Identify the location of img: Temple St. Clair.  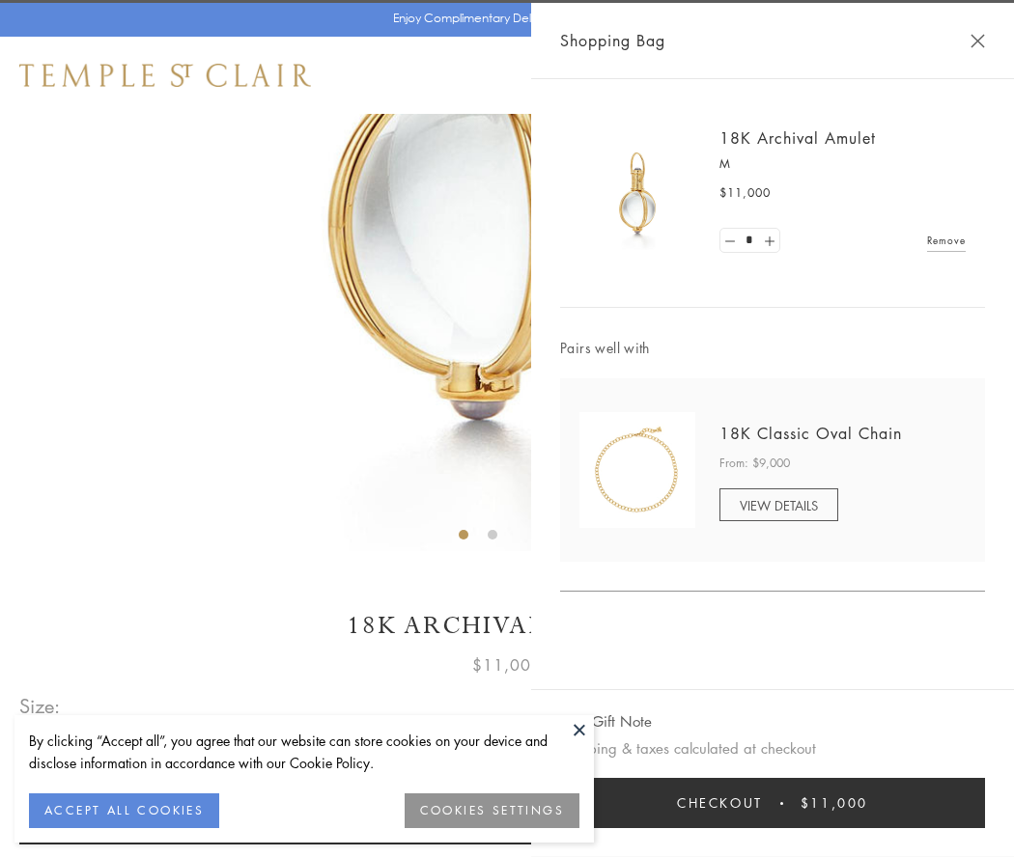
(165, 75).